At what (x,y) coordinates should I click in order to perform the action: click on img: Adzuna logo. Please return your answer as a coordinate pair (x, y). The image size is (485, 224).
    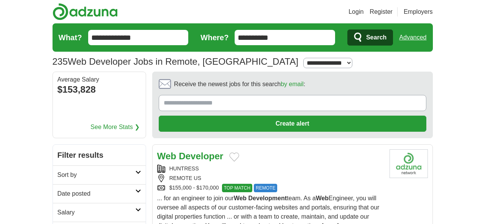
    Looking at the image, I should click on (85, 12).